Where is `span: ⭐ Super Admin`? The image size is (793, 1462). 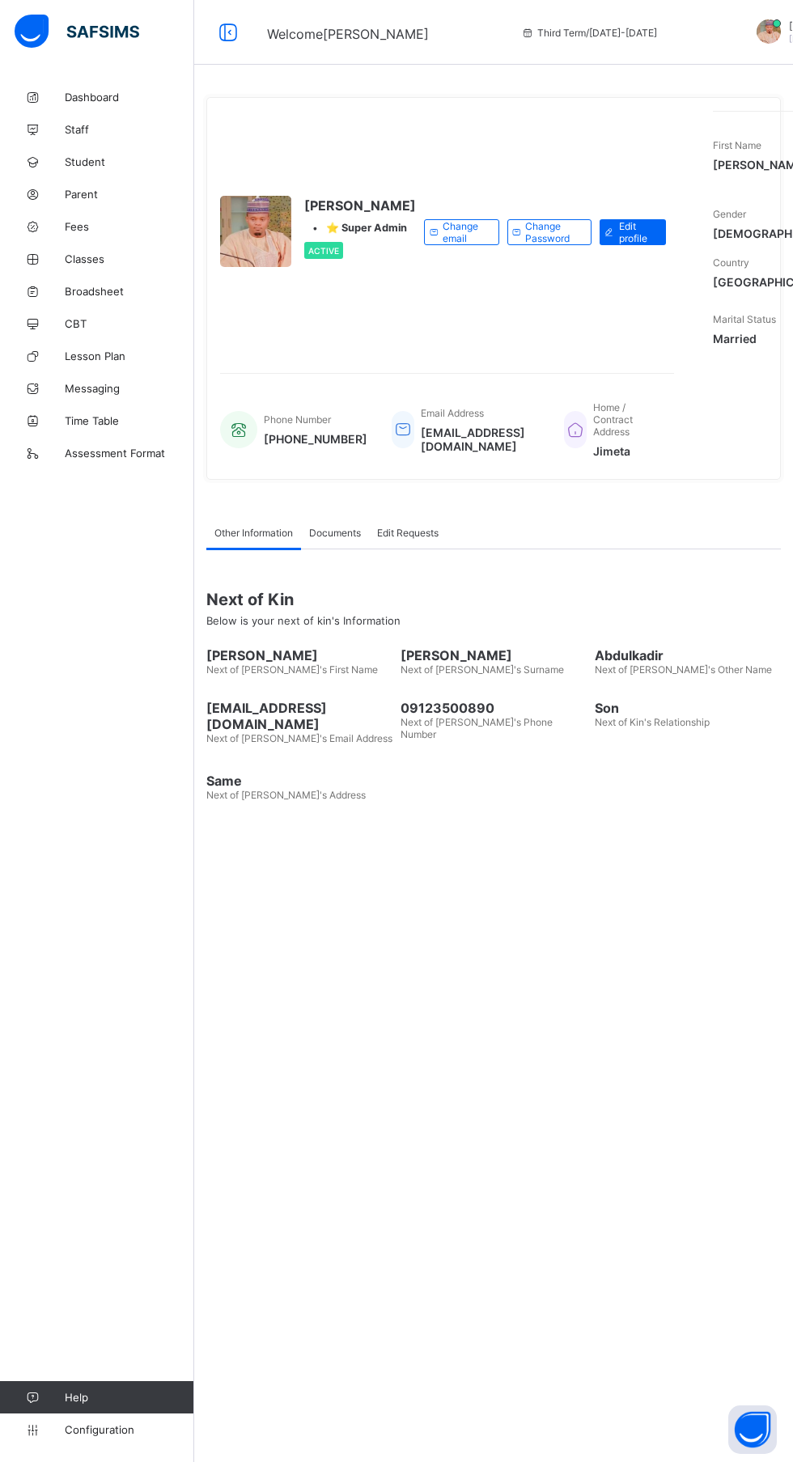 span: ⭐ Super Admin is located at coordinates (367, 227).